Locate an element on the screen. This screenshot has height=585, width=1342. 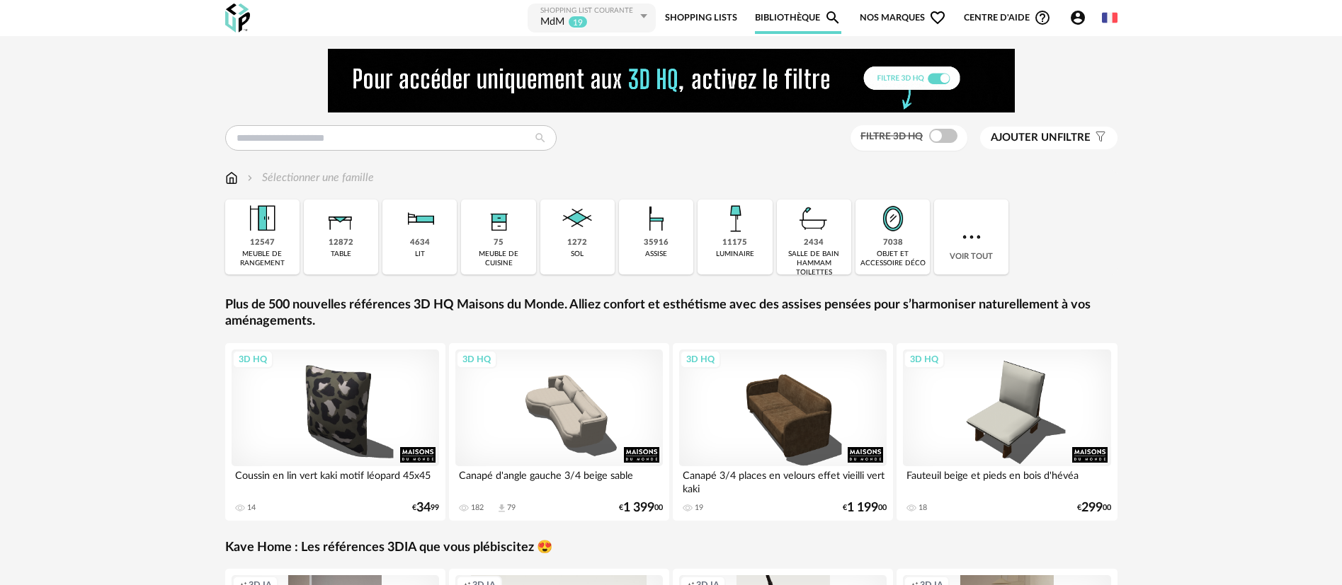
img: Miroir.png is located at coordinates (893, 219).